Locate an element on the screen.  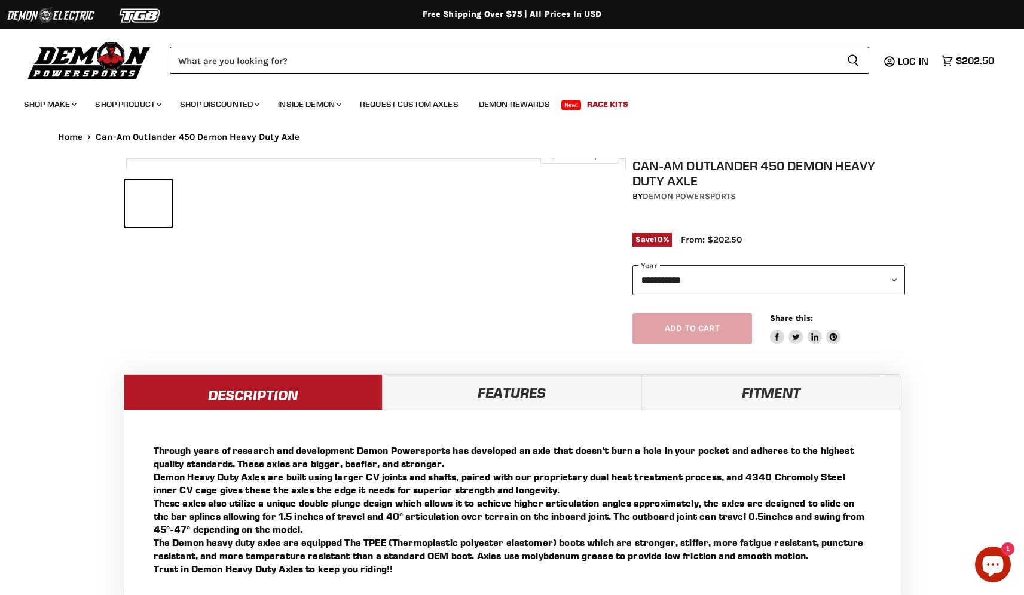
div: Free Shipping Over $75 | All Prices In USD is located at coordinates (512, 14).